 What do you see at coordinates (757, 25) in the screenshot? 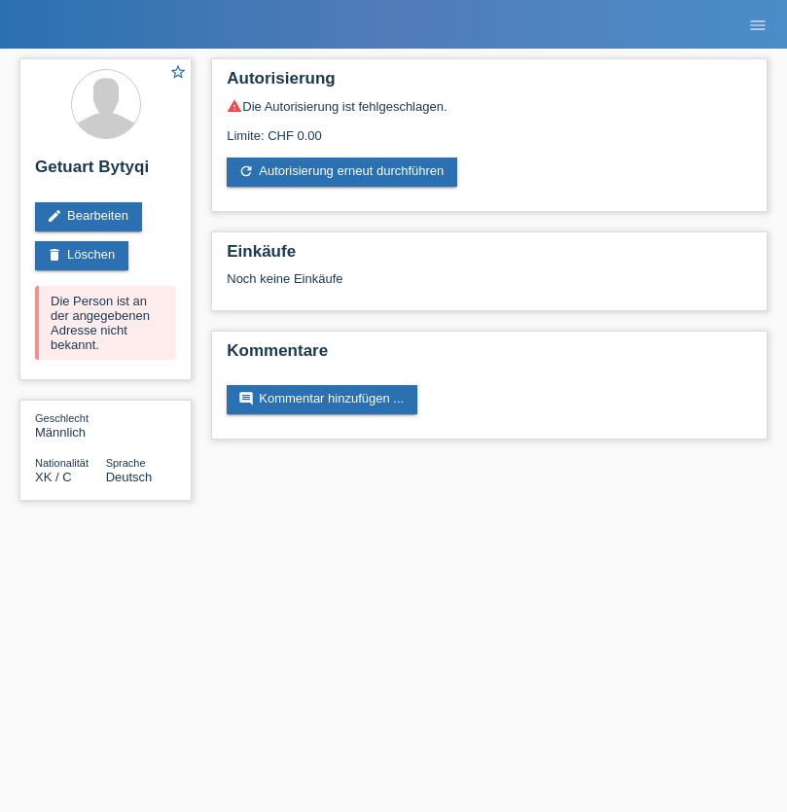
I see `i: menu` at bounding box center [757, 25].